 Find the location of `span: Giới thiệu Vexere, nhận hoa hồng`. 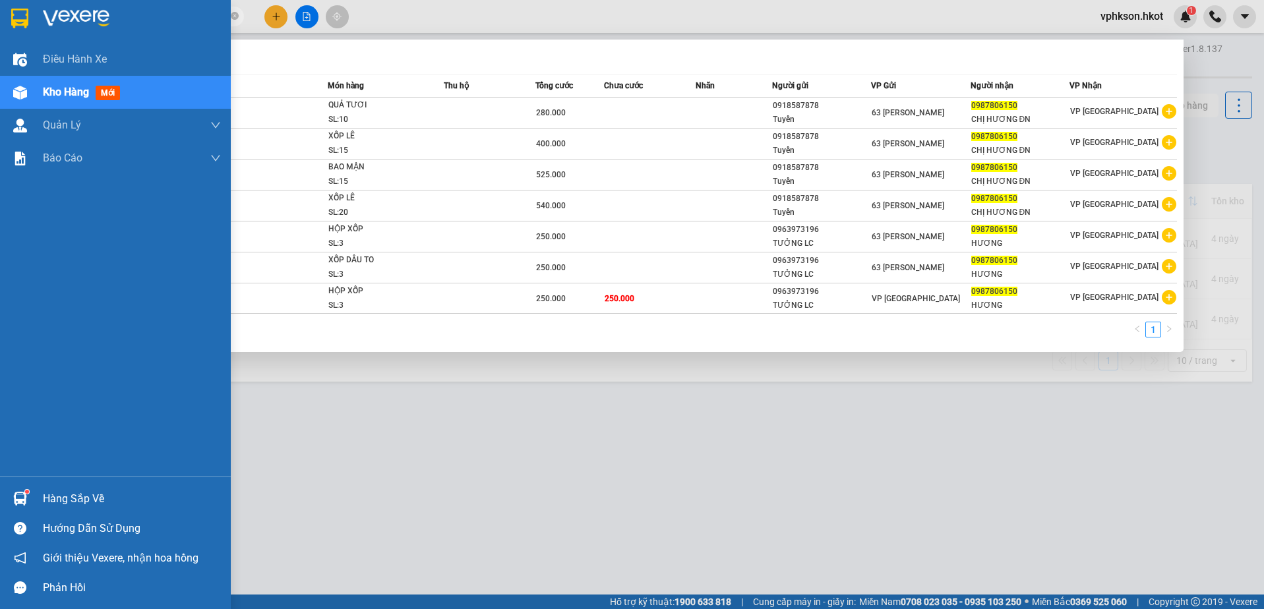

span: Giới thiệu Vexere, nhận hoa hồng is located at coordinates (121, 558).